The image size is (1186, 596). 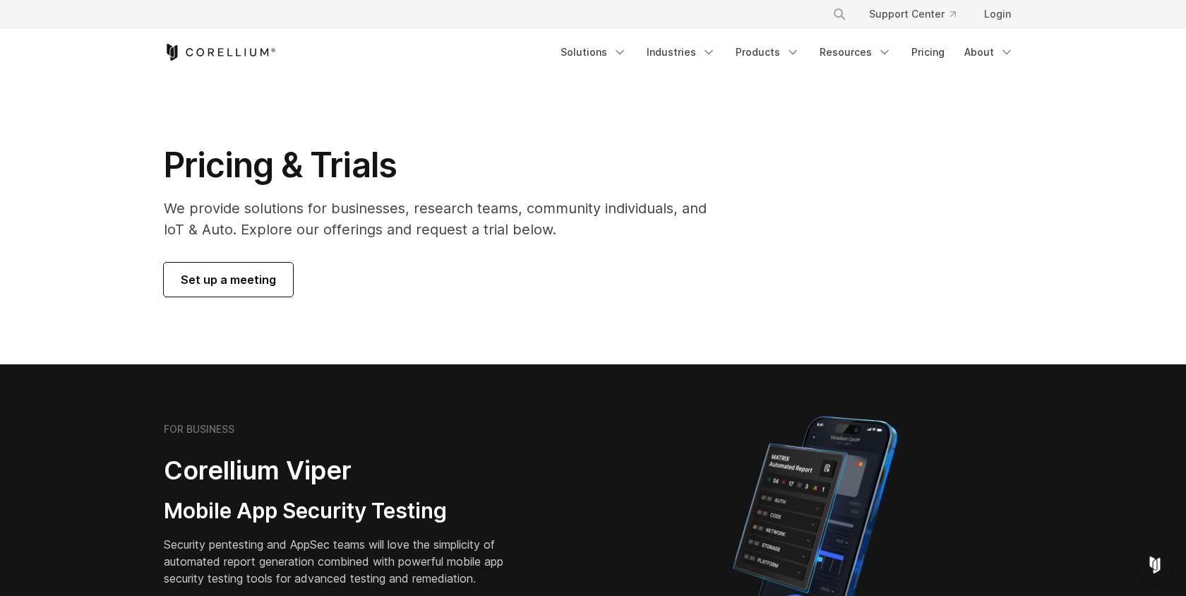 What do you see at coordinates (768, 52) in the screenshot?
I see `a: Products` at bounding box center [768, 52].